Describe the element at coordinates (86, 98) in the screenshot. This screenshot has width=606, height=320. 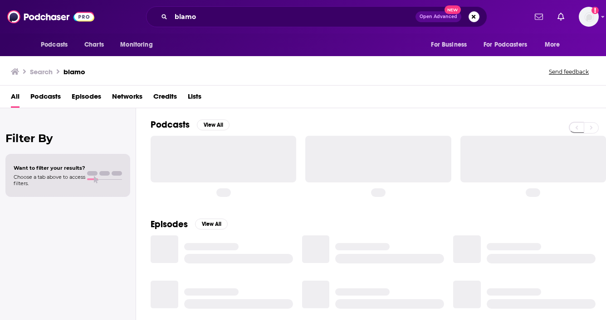
I see `span: Episodes` at that location.